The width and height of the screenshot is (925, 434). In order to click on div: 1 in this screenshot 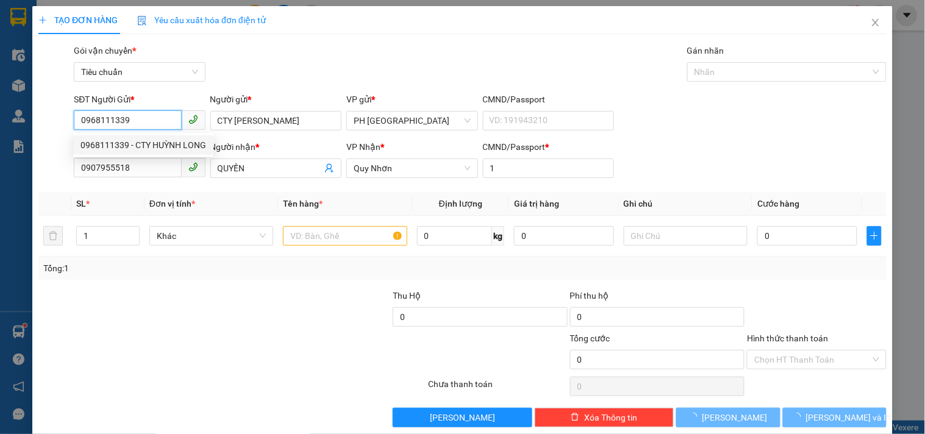, I will do `click(185, 79)`.